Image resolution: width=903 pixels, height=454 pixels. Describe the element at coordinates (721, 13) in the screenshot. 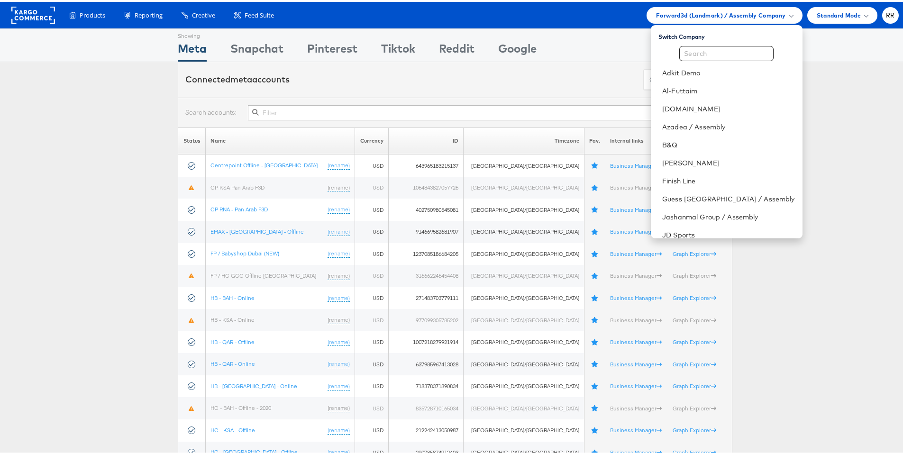

I see `span: Forward3d (Landmark) / Assembly Company` at that location.